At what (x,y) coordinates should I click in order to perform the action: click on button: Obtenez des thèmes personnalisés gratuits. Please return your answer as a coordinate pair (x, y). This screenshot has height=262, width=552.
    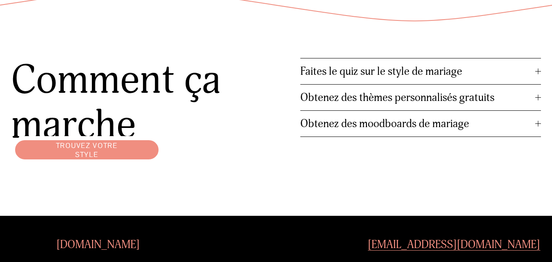
    Looking at the image, I should click on (420, 97).